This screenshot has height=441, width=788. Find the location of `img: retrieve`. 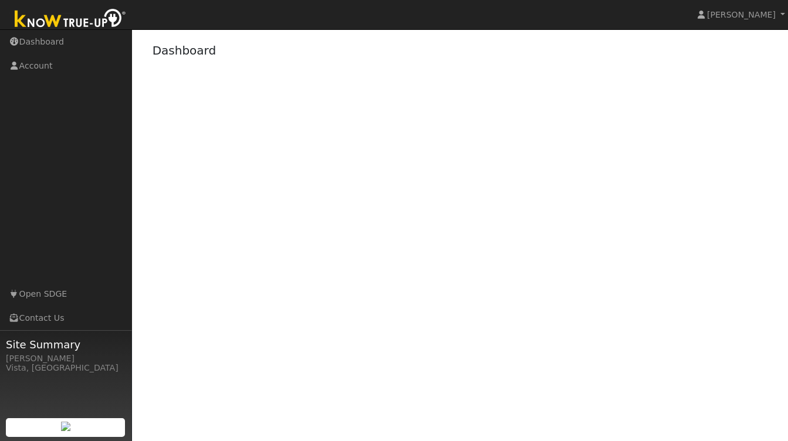

img: retrieve is located at coordinates (66, 427).